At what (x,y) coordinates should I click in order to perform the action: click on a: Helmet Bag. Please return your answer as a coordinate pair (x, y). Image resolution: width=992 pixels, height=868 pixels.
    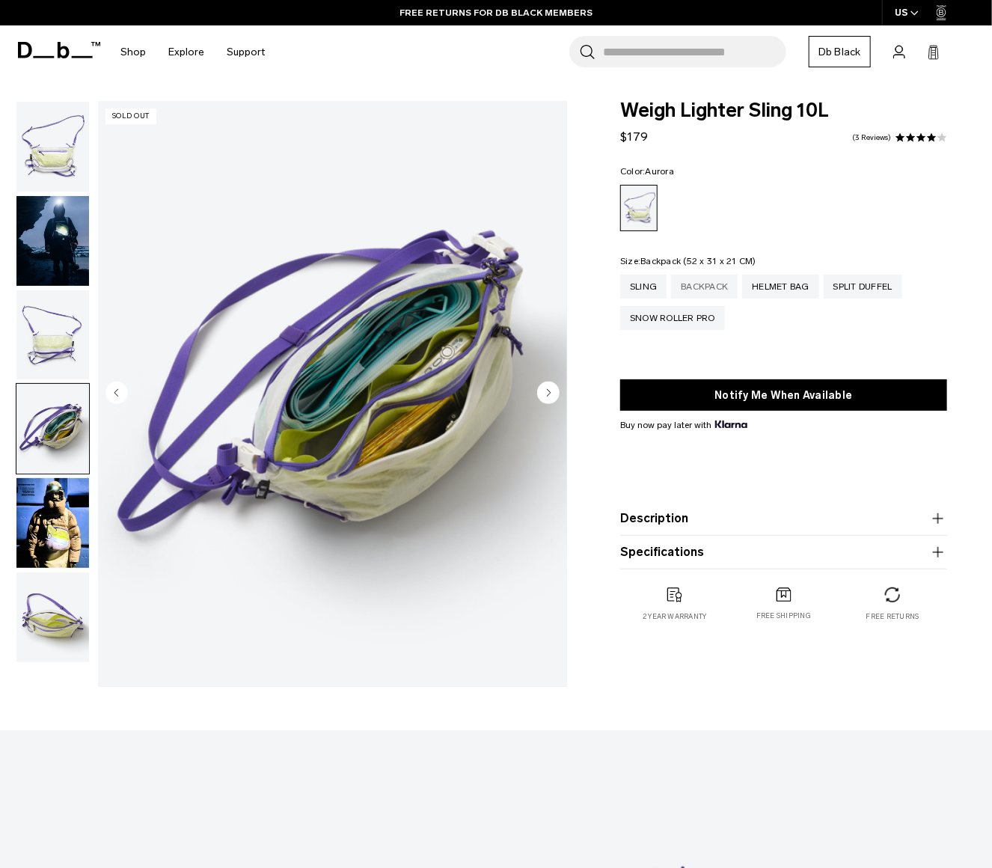
    Looking at the image, I should click on (780, 286).